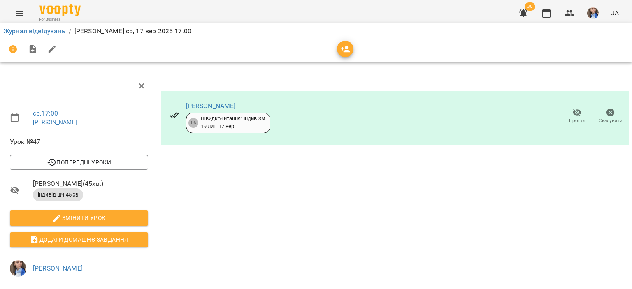 The image size is (632, 289). Describe the element at coordinates (79, 240) in the screenshot. I see `span: Додати домашнє завдання` at that location.